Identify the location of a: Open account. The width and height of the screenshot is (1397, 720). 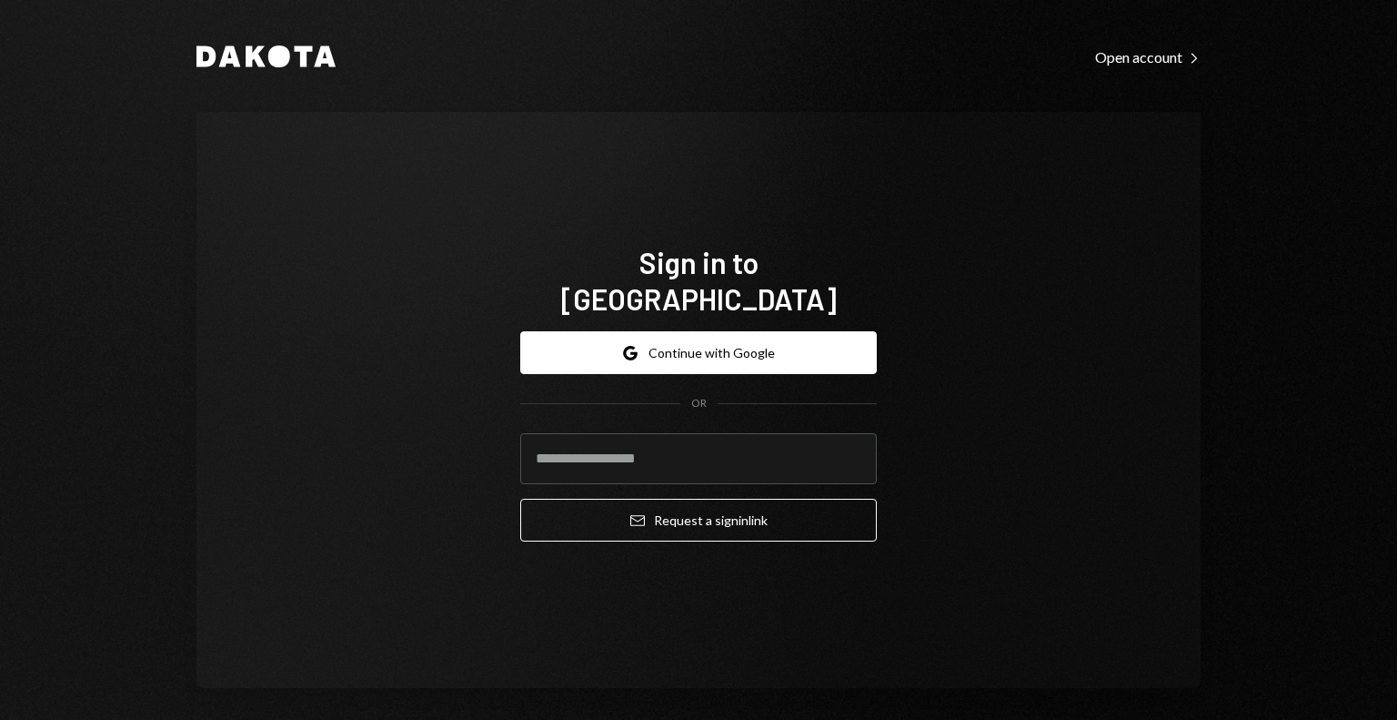
(1148, 56).